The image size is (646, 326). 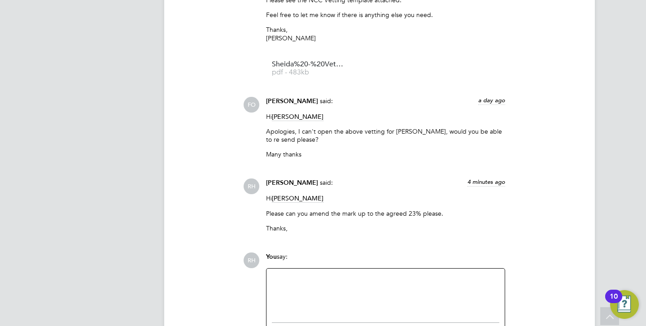 What do you see at coordinates (251, 105) in the screenshot?
I see `span: FO` at bounding box center [251, 105].